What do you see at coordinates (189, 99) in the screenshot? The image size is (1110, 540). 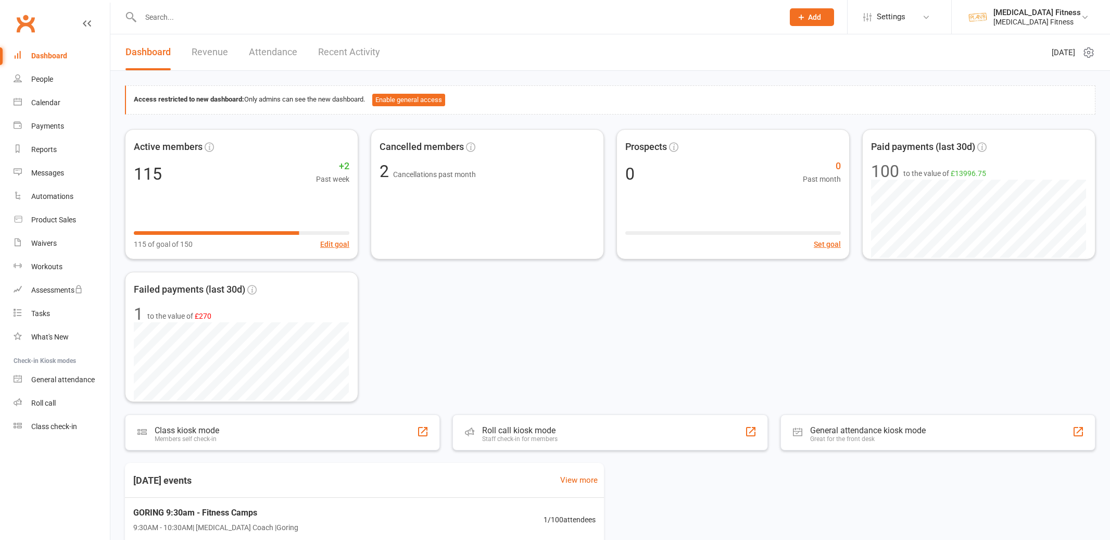 I see `strong: Access restricted to new dashboard:` at bounding box center [189, 99].